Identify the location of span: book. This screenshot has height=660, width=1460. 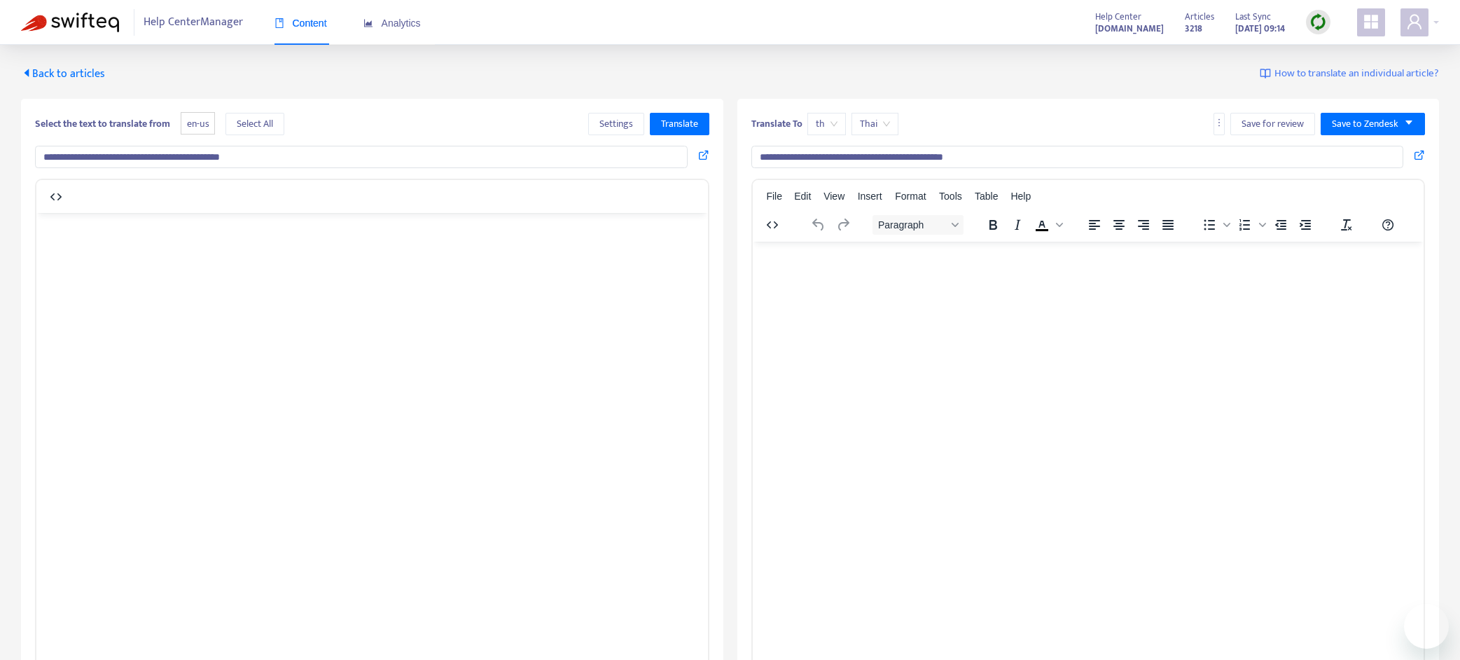
(279, 23).